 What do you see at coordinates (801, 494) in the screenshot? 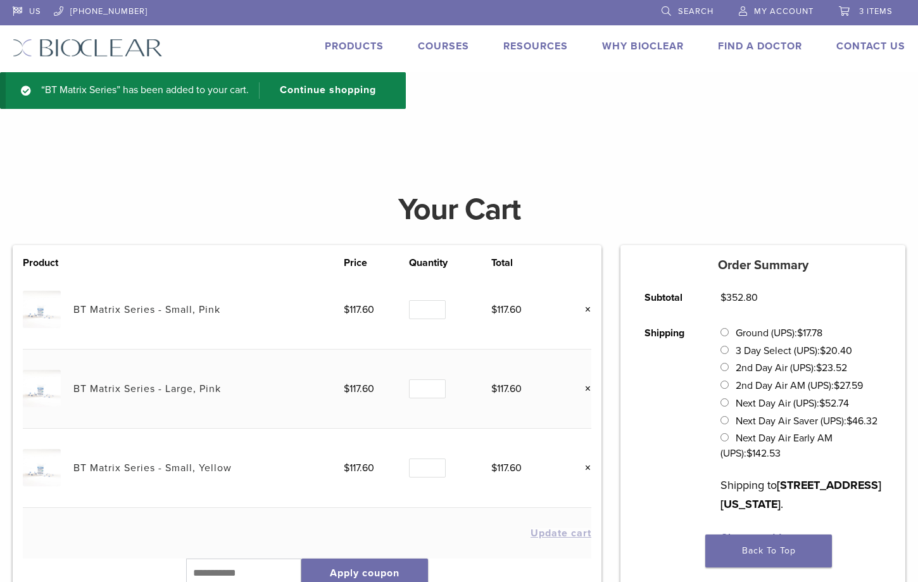
I see `p: Shipping to .` at bounding box center [801, 494].